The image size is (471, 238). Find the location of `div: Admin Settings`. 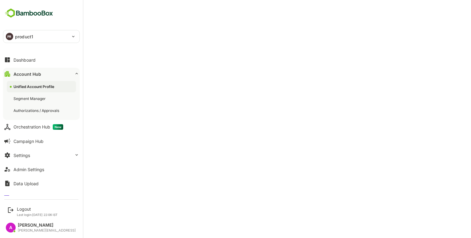

div: Admin Settings is located at coordinates (29, 169).